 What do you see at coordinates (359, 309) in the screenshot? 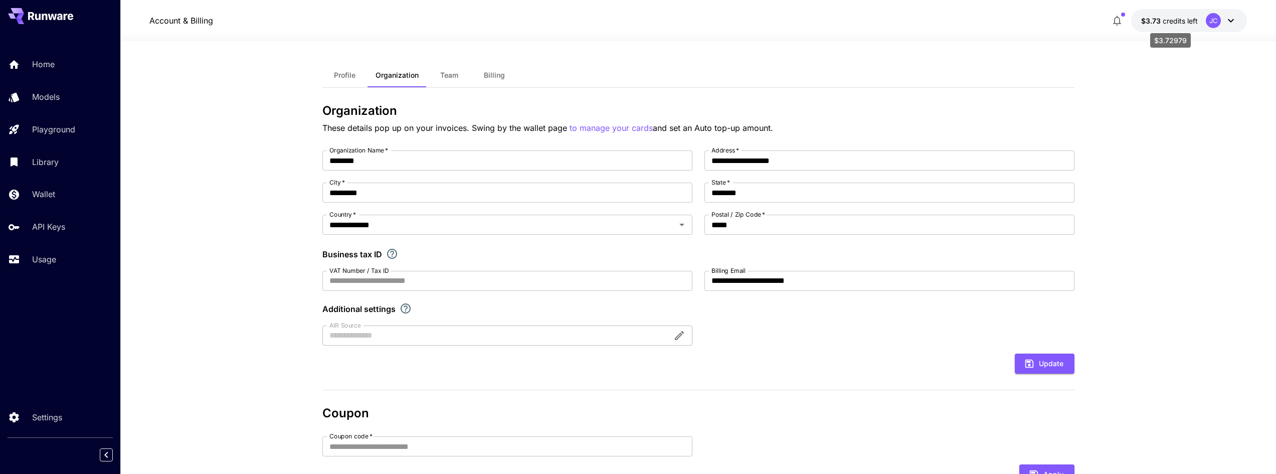
I see `p: Additional settings` at bounding box center [359, 309].